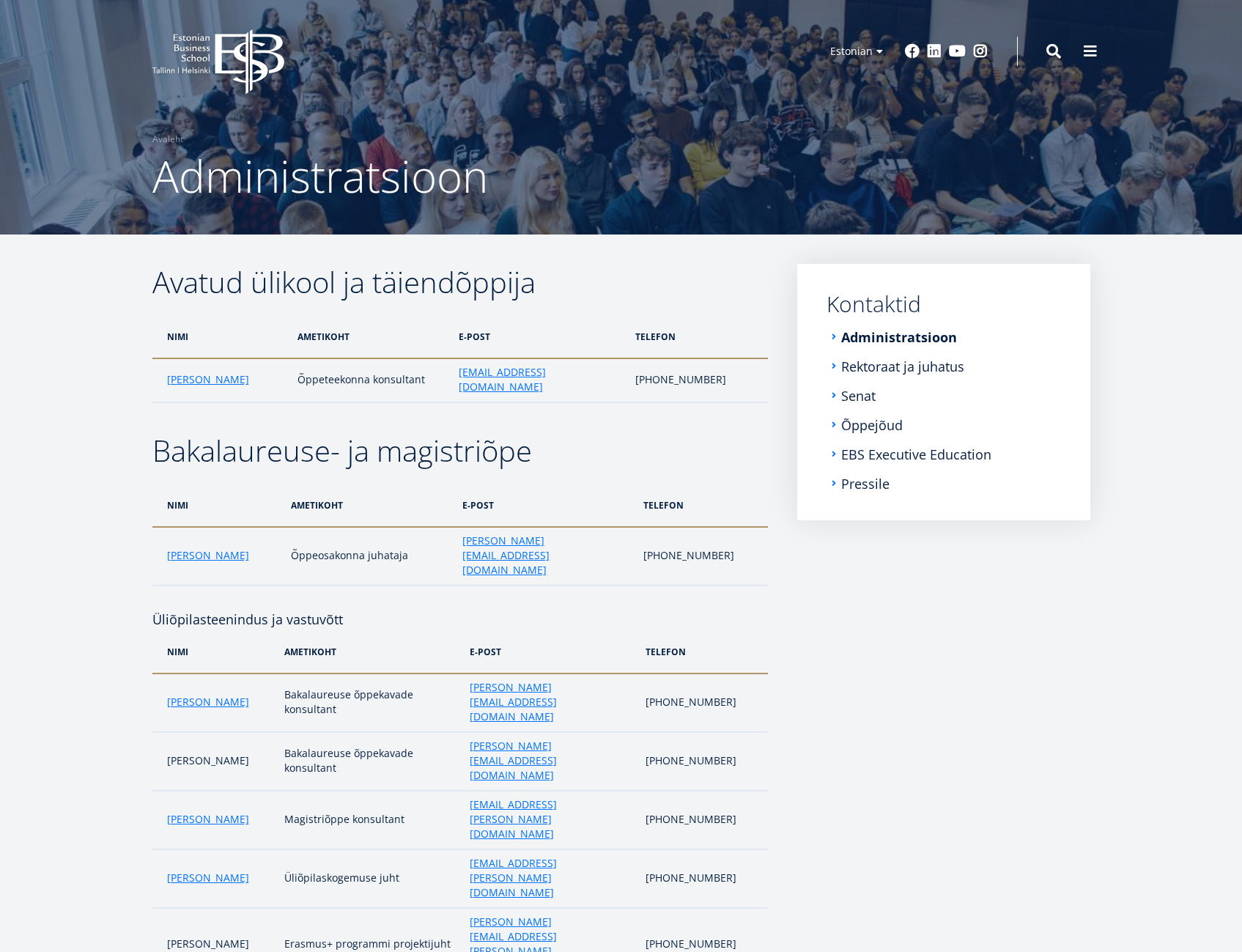 This screenshot has height=952, width=1242. What do you see at coordinates (980, 51) in the screenshot?
I see `a: Instagram` at bounding box center [980, 51].